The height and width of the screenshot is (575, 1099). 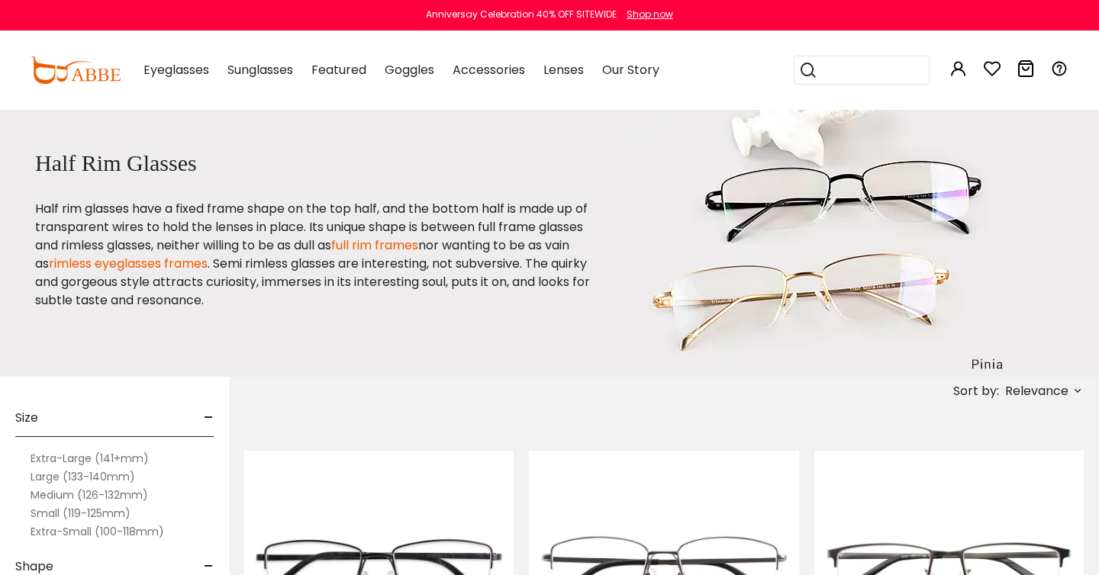 What do you see at coordinates (76, 70) in the screenshot?
I see `img: abbeglasses.com` at bounding box center [76, 70].